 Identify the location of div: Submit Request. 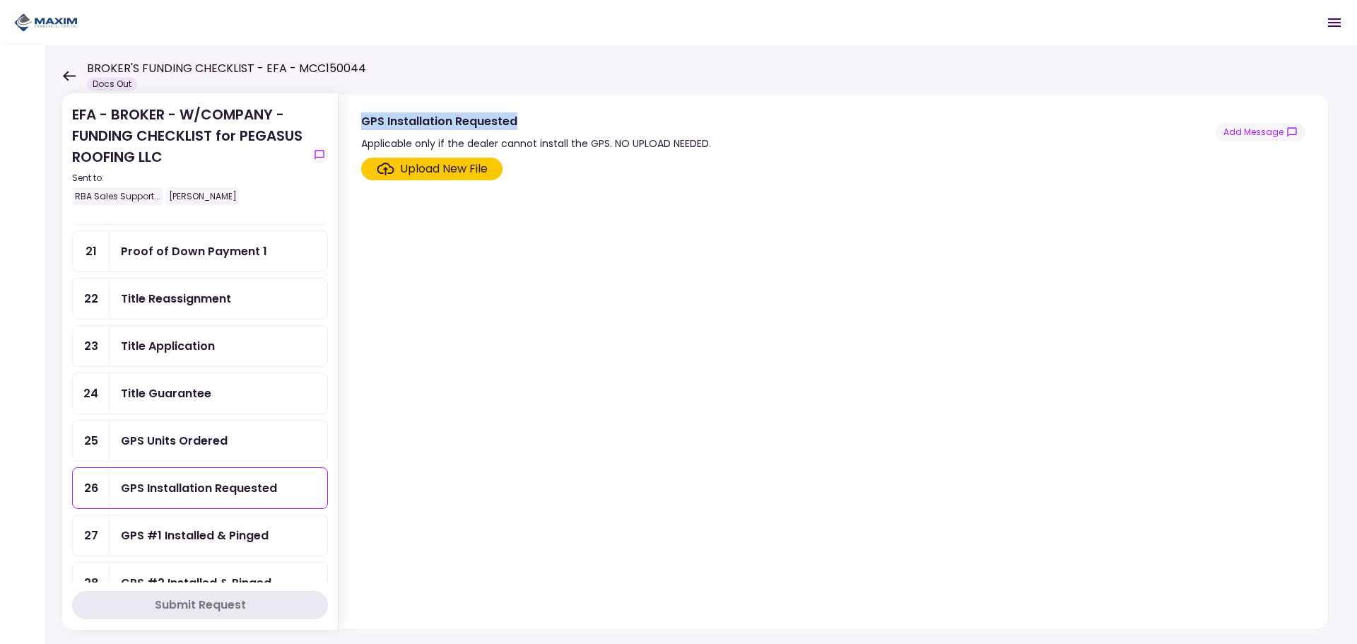
(200, 605).